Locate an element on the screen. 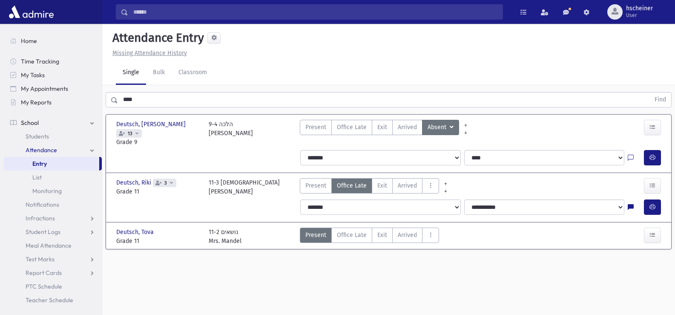  a: Single is located at coordinates (131, 73).